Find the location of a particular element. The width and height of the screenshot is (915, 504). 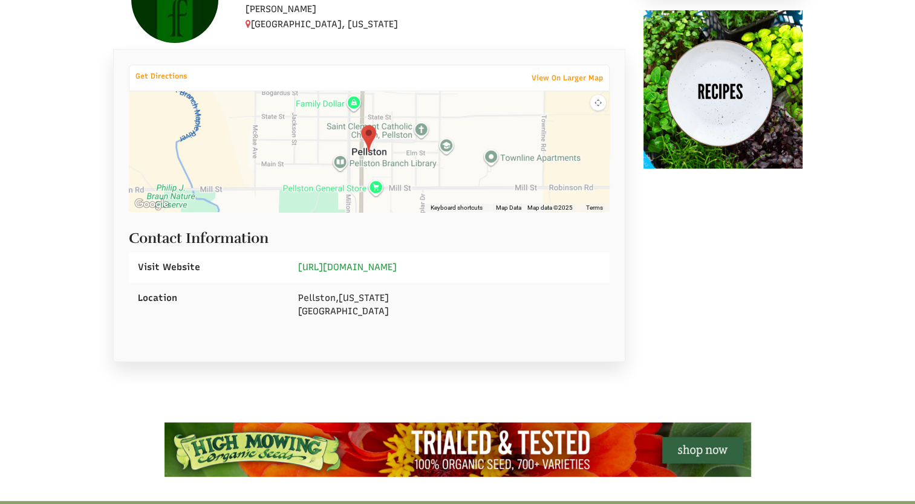

button: Map camera controls is located at coordinates (598, 103).